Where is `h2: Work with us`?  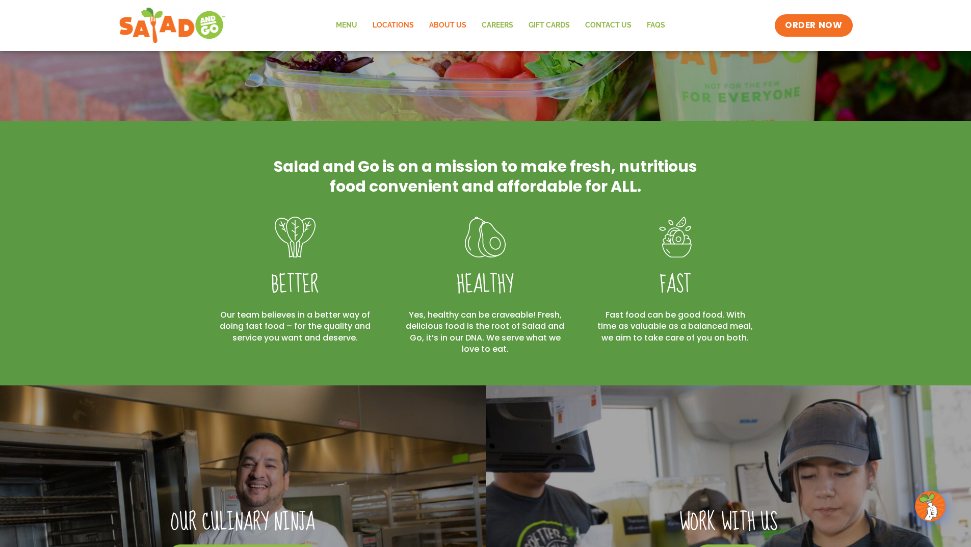 h2: Work with us is located at coordinates (729, 523).